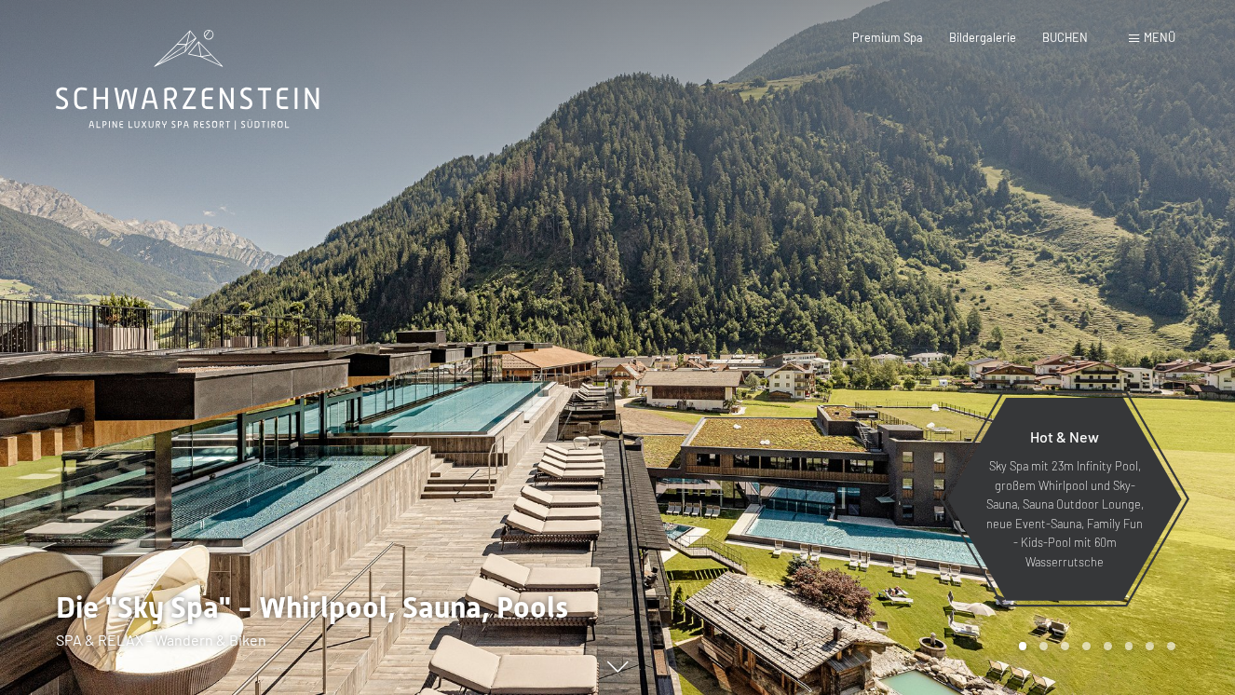 This screenshot has width=1235, height=695. Describe the element at coordinates (1107, 645) in the screenshot. I see `div: Carousel Page 5` at that location.